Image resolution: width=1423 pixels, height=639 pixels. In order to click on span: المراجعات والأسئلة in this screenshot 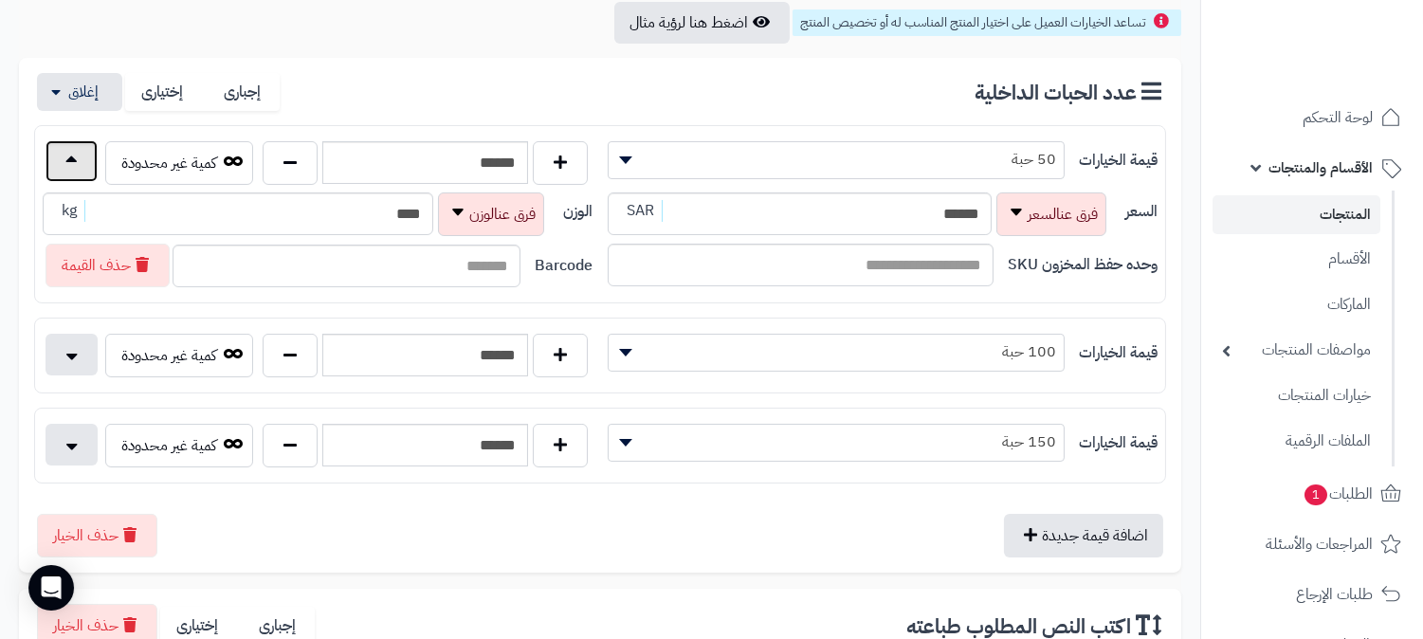, I will do `click(1319, 544)`.